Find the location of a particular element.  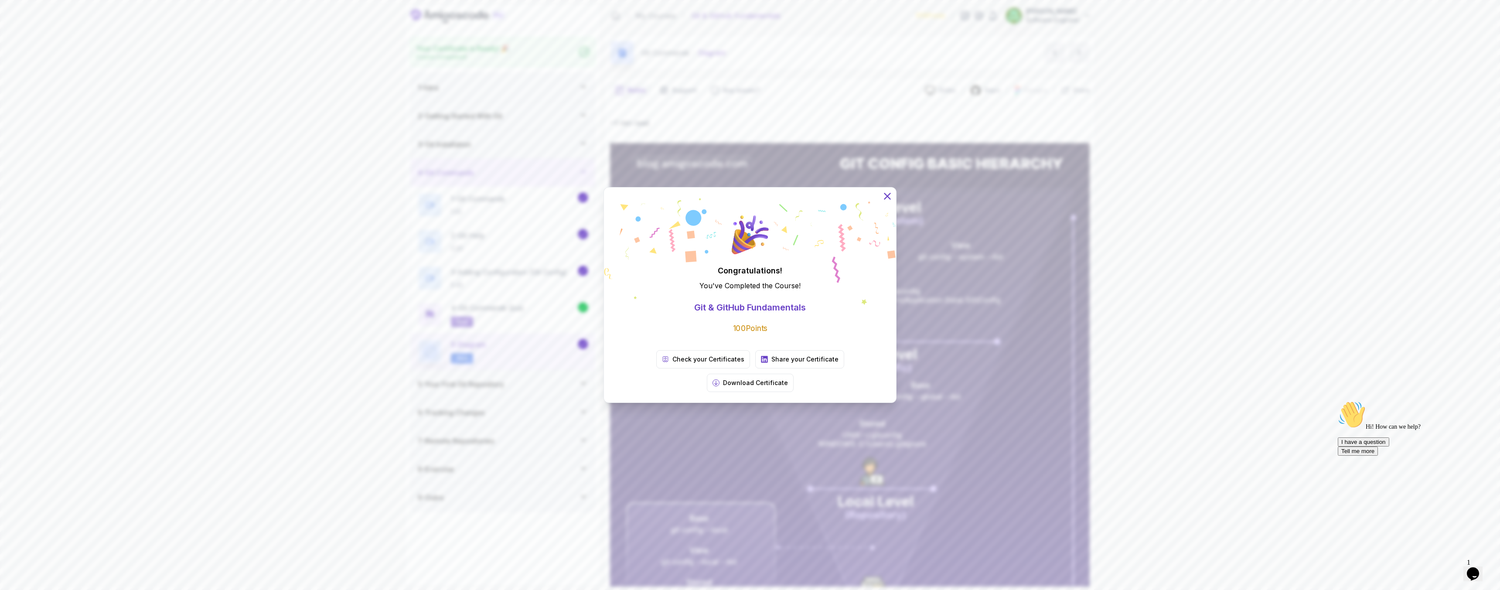

span: 1 is located at coordinates (5, 7).